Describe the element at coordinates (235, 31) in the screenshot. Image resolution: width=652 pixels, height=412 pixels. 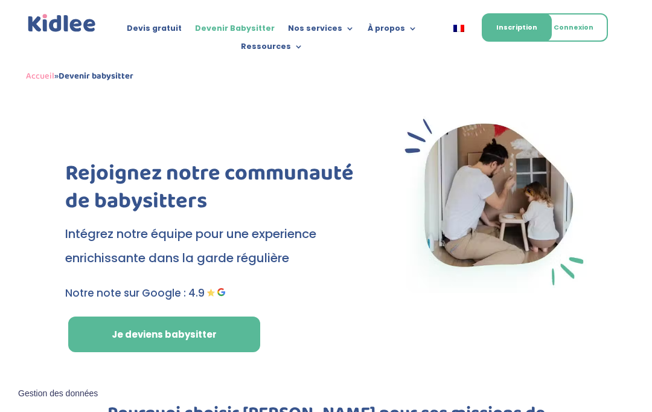
I see `a: Devenir Babysitter` at that location.